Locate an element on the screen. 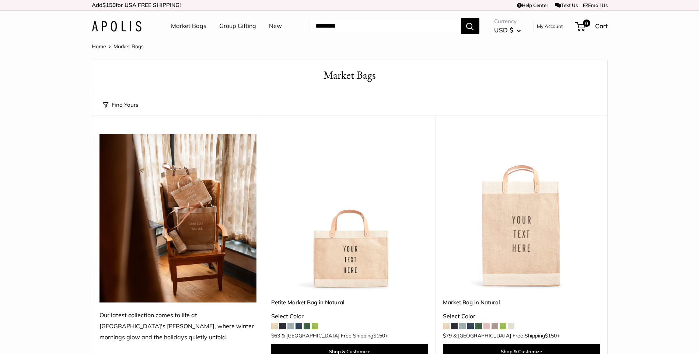 The image size is (699, 354). span: Currency is located at coordinates (507, 21).